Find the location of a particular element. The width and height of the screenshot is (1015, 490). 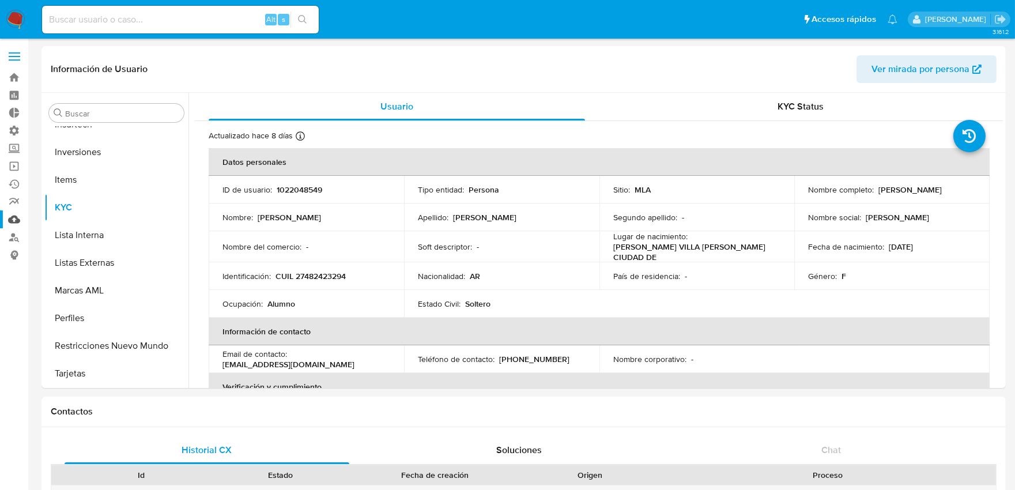

div: Estado is located at coordinates (281, 475).